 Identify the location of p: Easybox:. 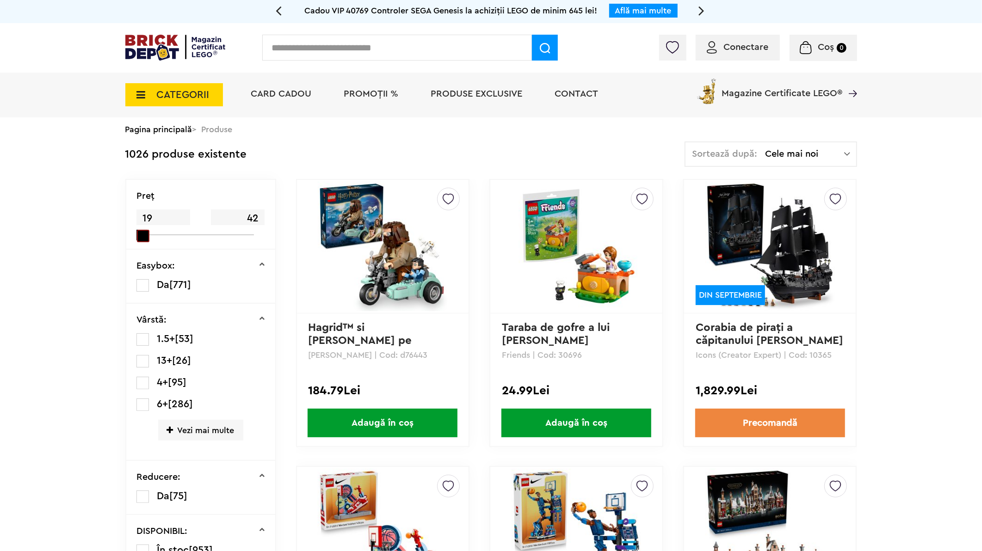
(155, 266).